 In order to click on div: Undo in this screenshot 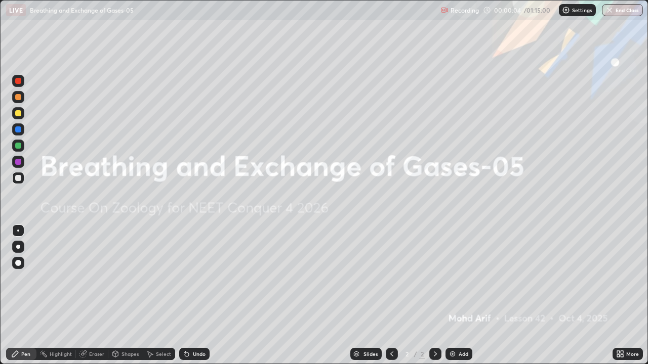, I will do `click(199, 354)`.